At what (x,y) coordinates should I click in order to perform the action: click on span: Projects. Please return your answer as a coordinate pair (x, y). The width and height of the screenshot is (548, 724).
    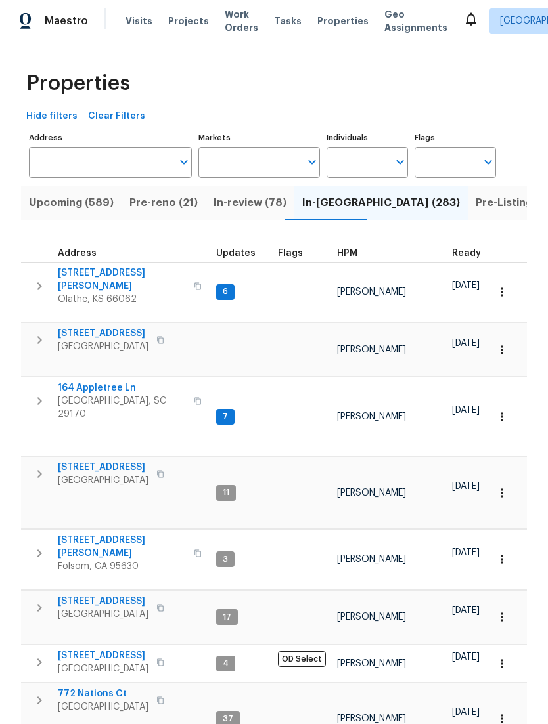
    Looking at the image, I should click on (189, 21).